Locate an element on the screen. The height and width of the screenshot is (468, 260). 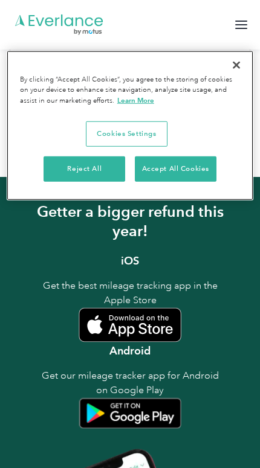
div: Privacy is located at coordinates (130, 126).